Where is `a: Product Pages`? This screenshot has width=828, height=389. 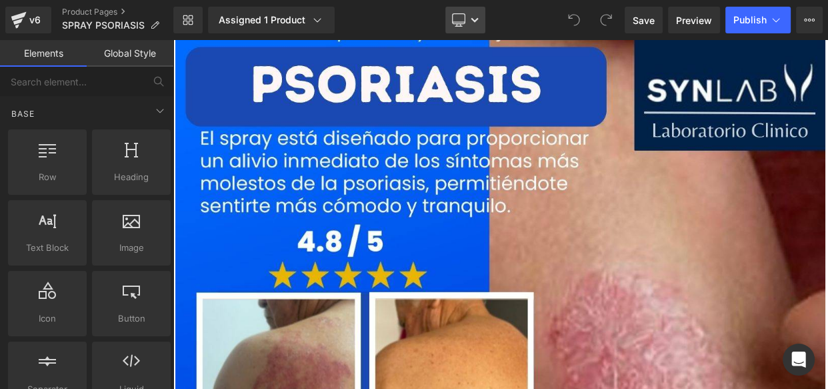
a: Product Pages is located at coordinates (117, 12).